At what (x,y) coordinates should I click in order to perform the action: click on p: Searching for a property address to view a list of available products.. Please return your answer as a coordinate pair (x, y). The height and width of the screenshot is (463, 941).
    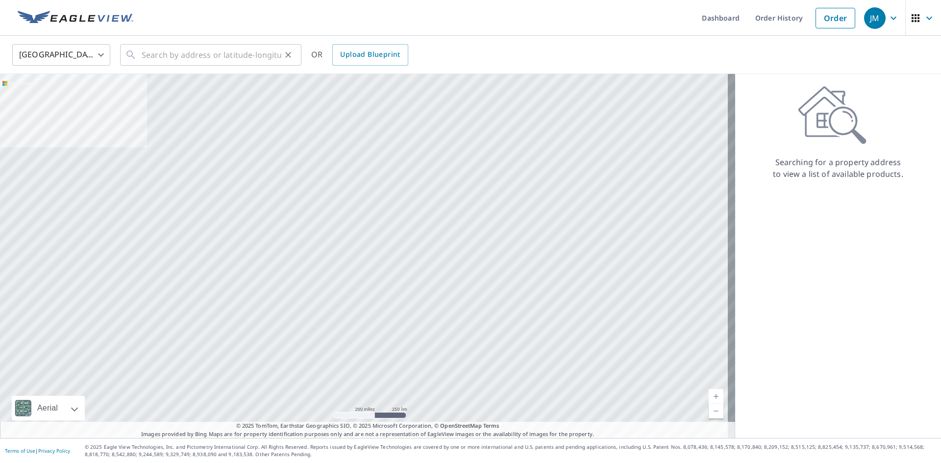
    Looking at the image, I should click on (838, 168).